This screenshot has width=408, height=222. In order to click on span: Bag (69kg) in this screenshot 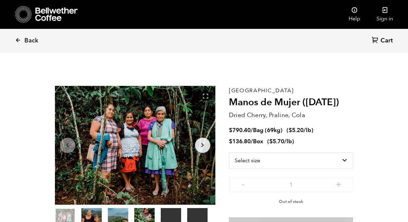, I will do `click(268, 130)`.